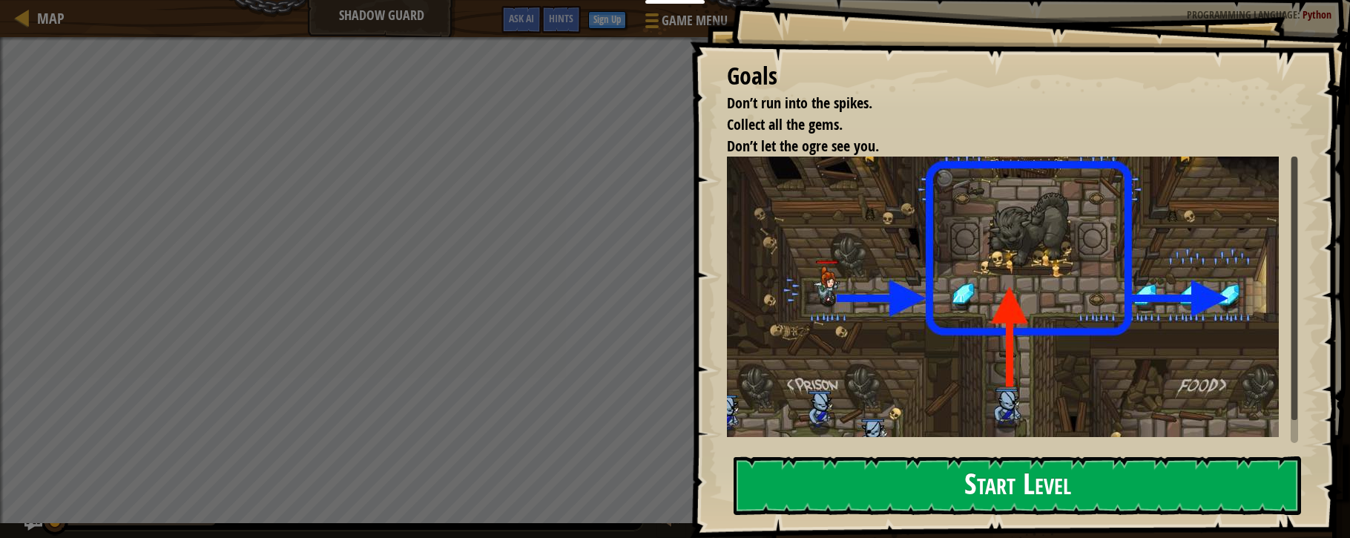 The image size is (1350, 538). What do you see at coordinates (1001, 103) in the screenshot?
I see `li: Don’t run into the spikes.` at bounding box center [1001, 103].